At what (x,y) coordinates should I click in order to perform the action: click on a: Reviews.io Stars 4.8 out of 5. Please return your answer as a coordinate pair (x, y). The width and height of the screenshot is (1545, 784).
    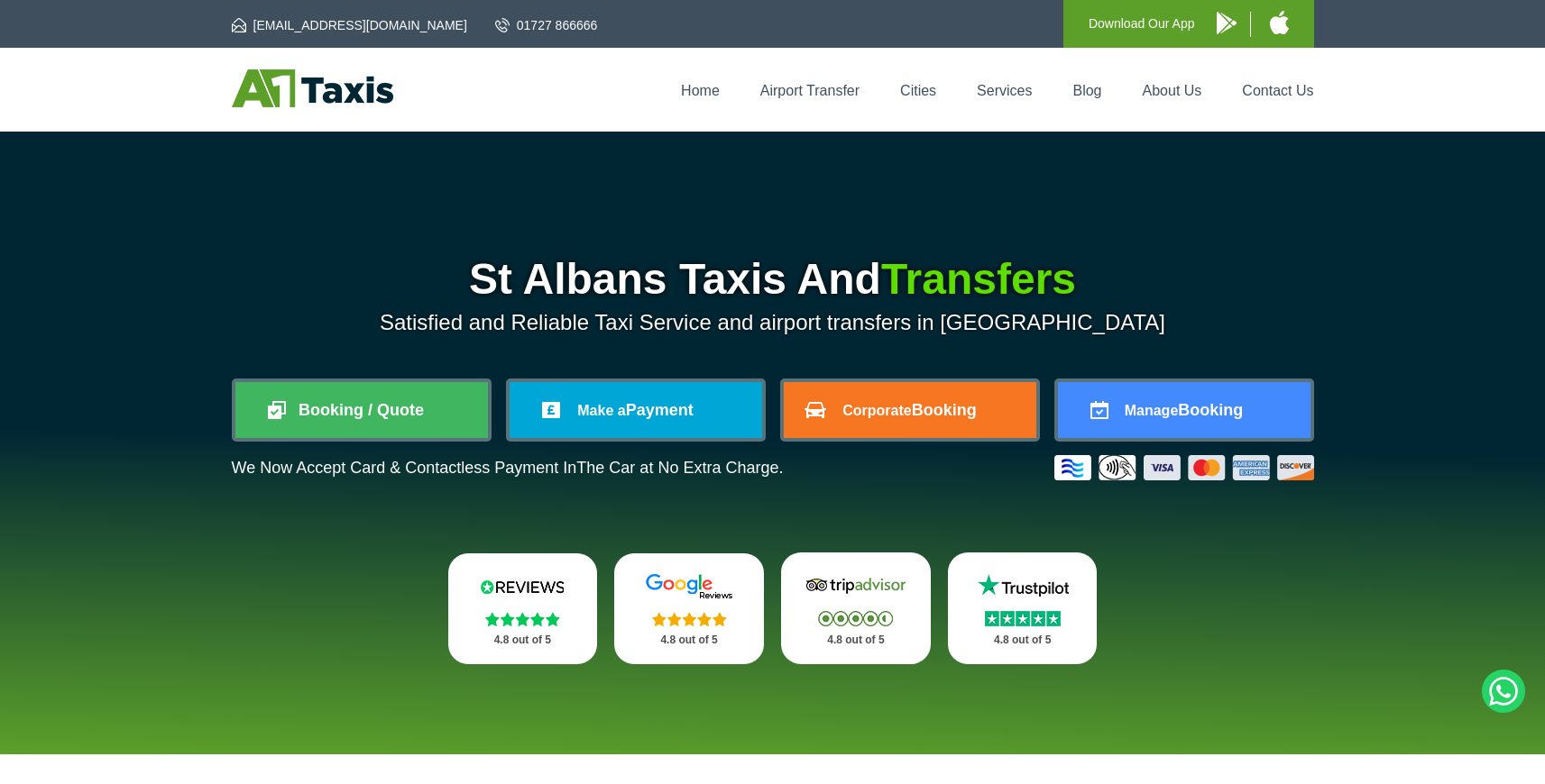
    Looking at the image, I should click on (524, 609).